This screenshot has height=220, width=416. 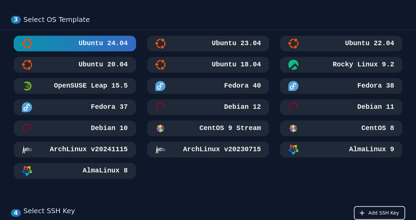 What do you see at coordinates (27, 149) in the screenshot?
I see `img: ArchLinux v20241115` at bounding box center [27, 149].